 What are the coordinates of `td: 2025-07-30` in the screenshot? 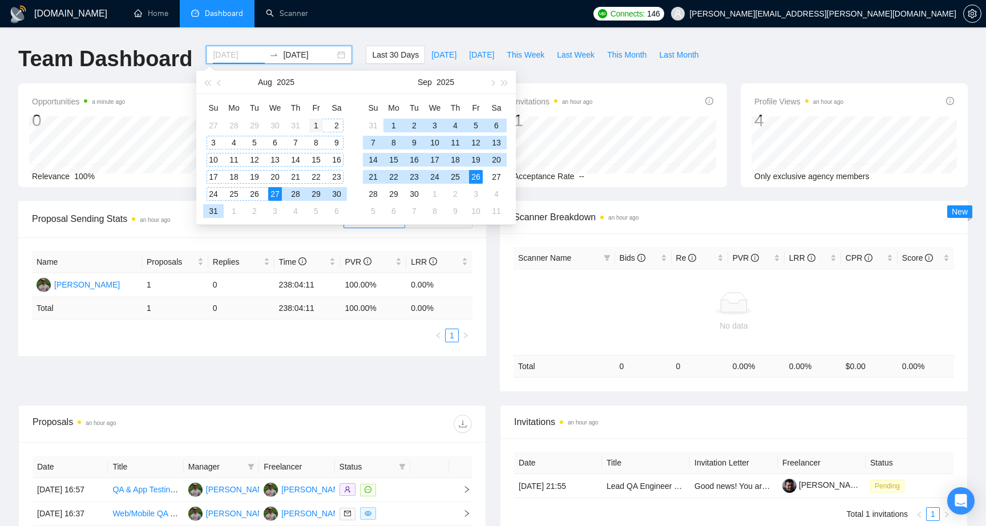 It's located at (275, 126).